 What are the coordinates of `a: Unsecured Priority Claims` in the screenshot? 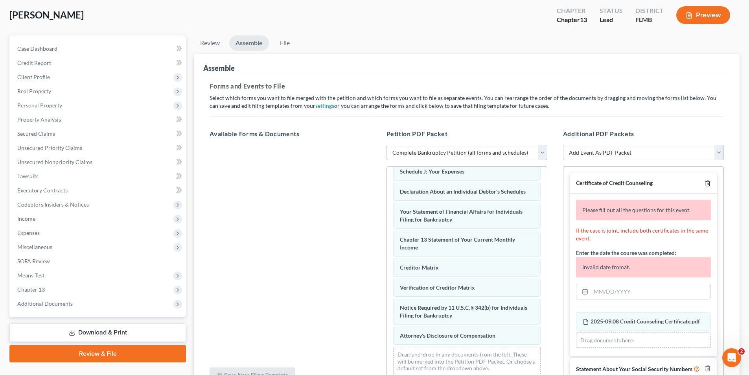 It's located at (98, 148).